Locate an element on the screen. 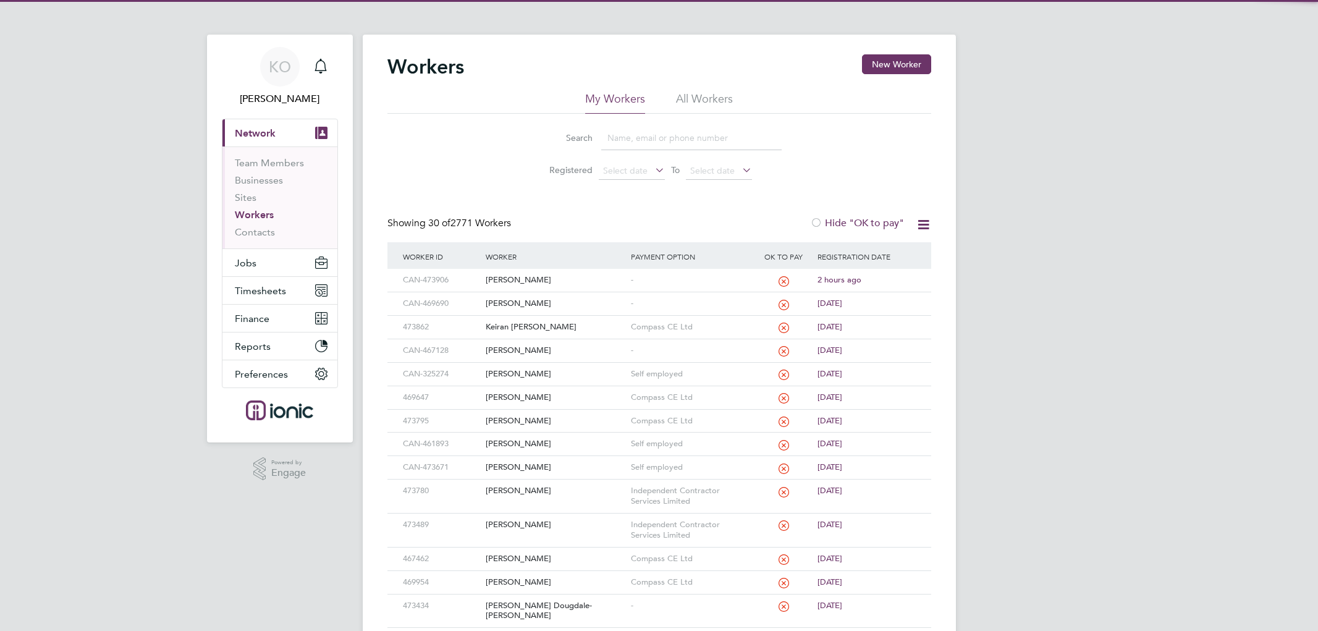  div: CAN-473671 is located at coordinates (441, 467).